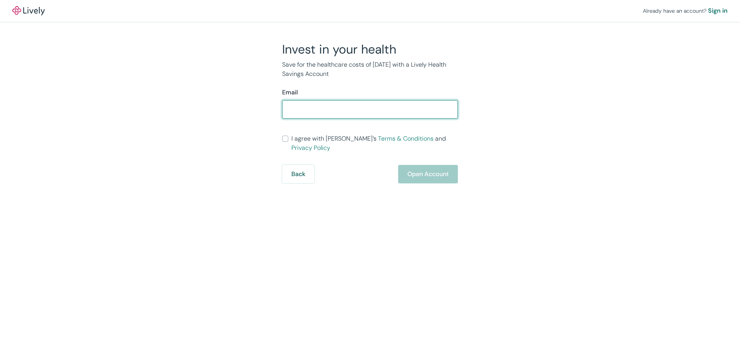  I want to click on h2: Invest in your health, so click(370, 49).